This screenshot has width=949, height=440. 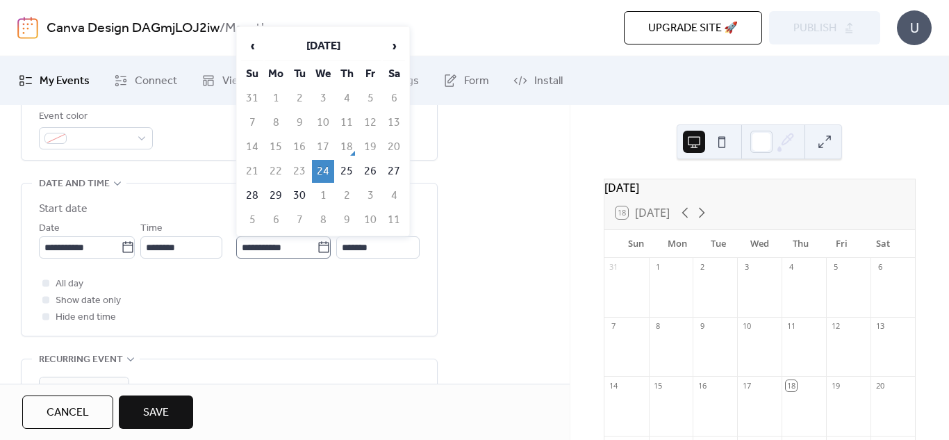 I want to click on div: 13, so click(x=880, y=326).